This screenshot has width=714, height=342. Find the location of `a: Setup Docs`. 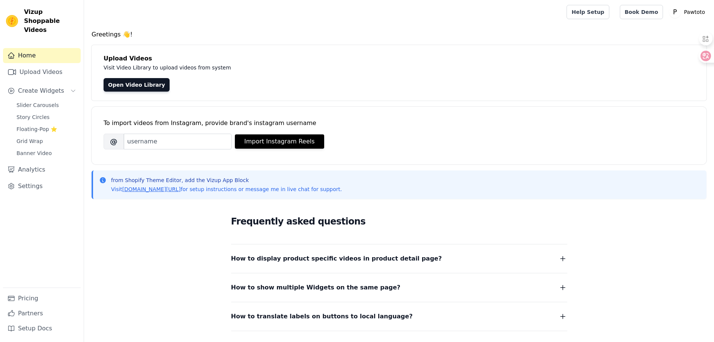

a: Setup Docs is located at coordinates (42, 328).